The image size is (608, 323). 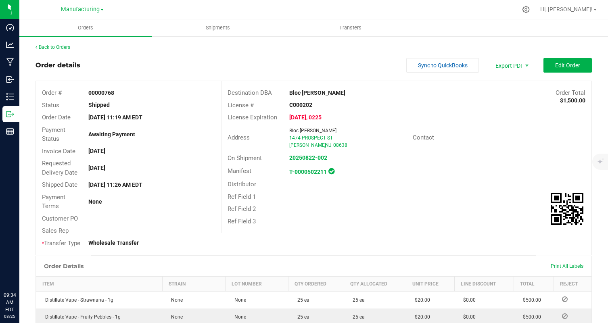 I want to click on strong: Shipped, so click(x=99, y=105).